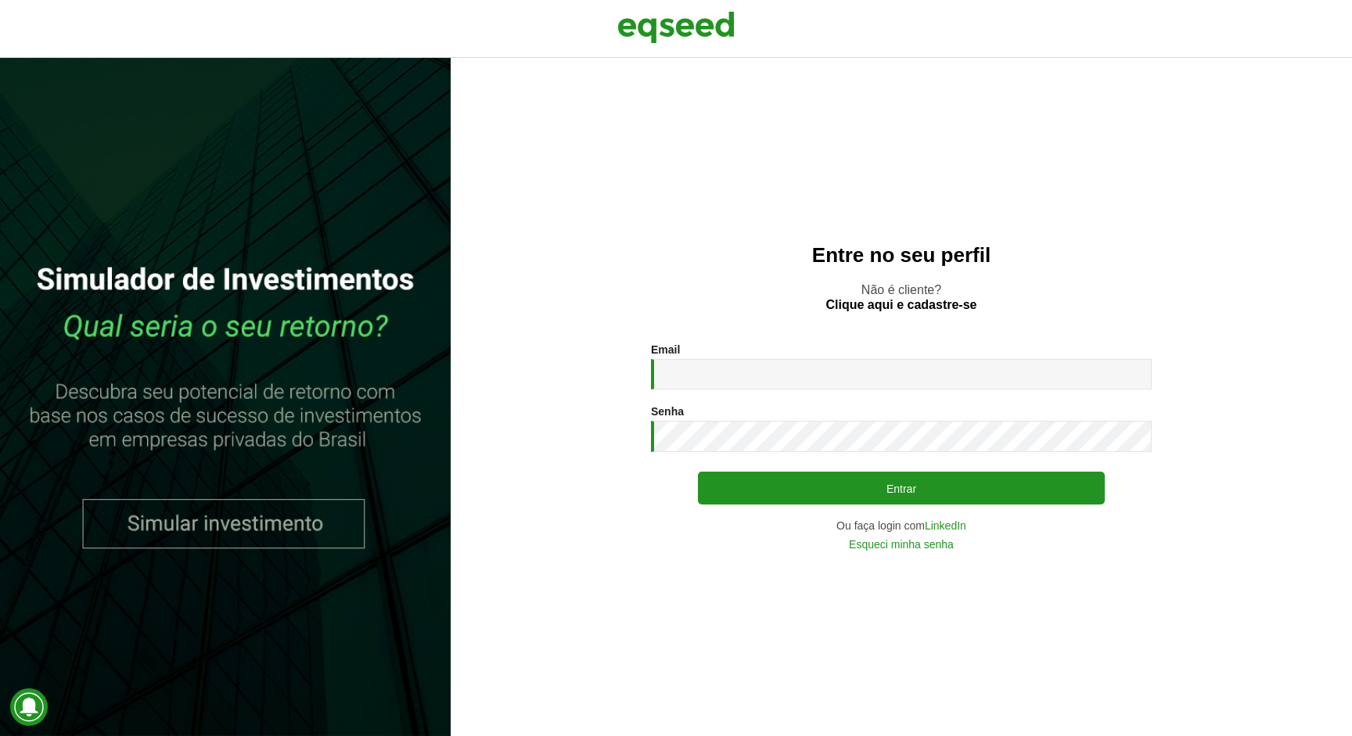 Image resolution: width=1352 pixels, height=736 pixels. I want to click on h2: Entre no seu perfil, so click(901, 255).